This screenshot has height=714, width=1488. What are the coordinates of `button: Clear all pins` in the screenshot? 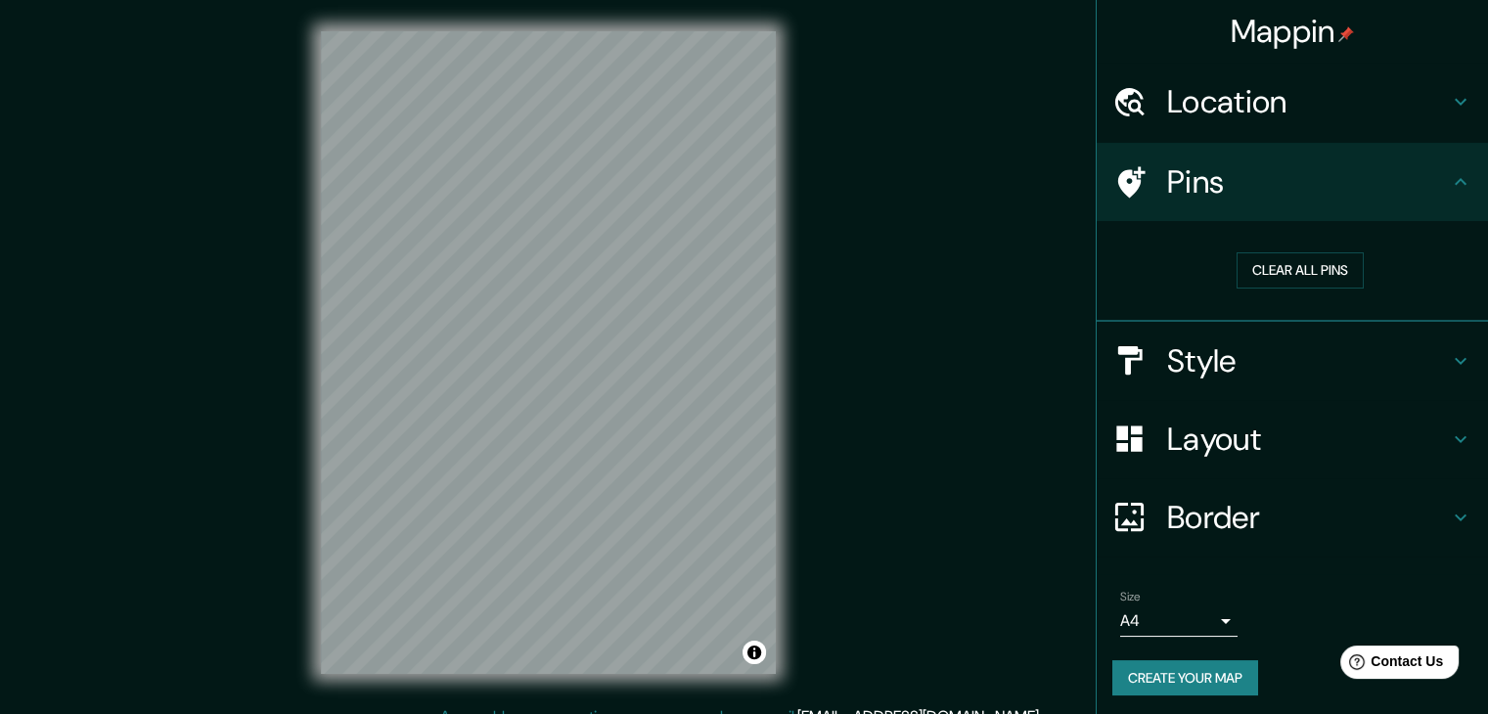 It's located at (1300, 270).